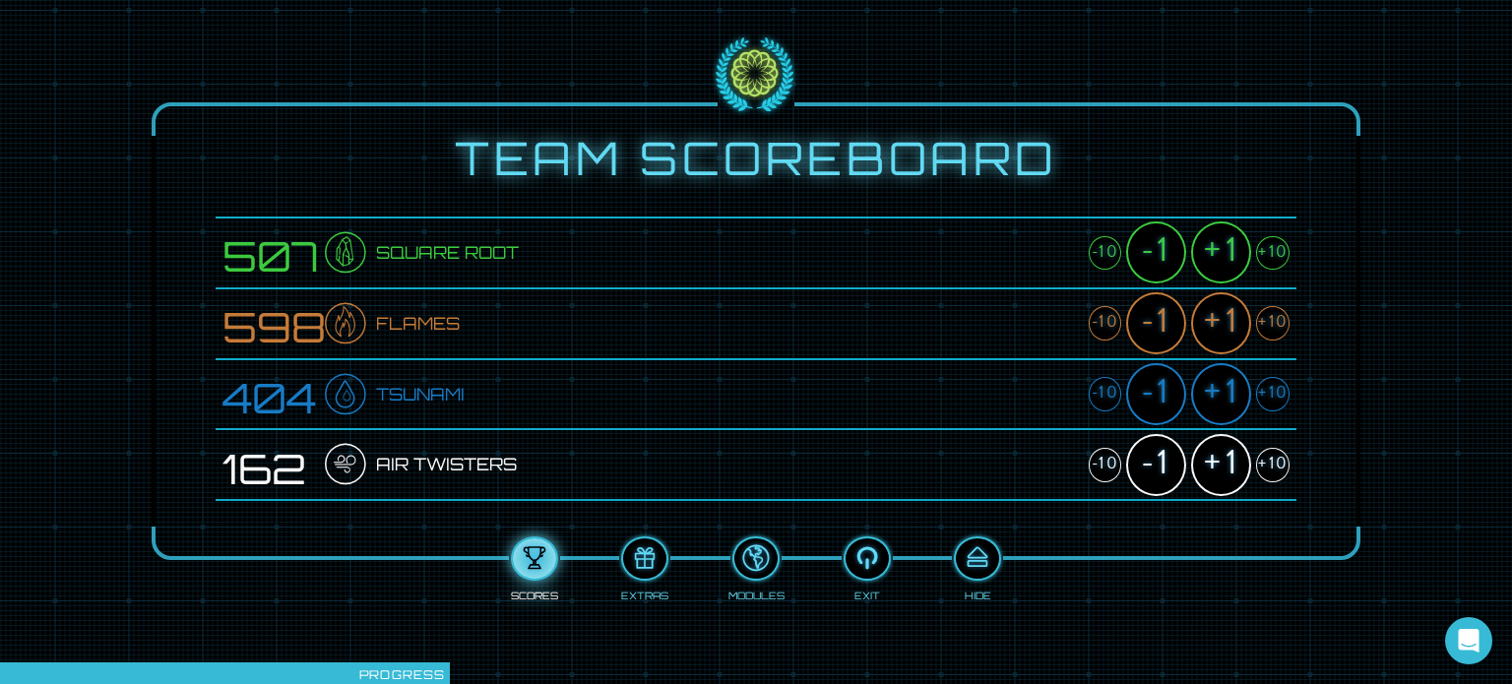  I want to click on div: 404, so click(274, 394).